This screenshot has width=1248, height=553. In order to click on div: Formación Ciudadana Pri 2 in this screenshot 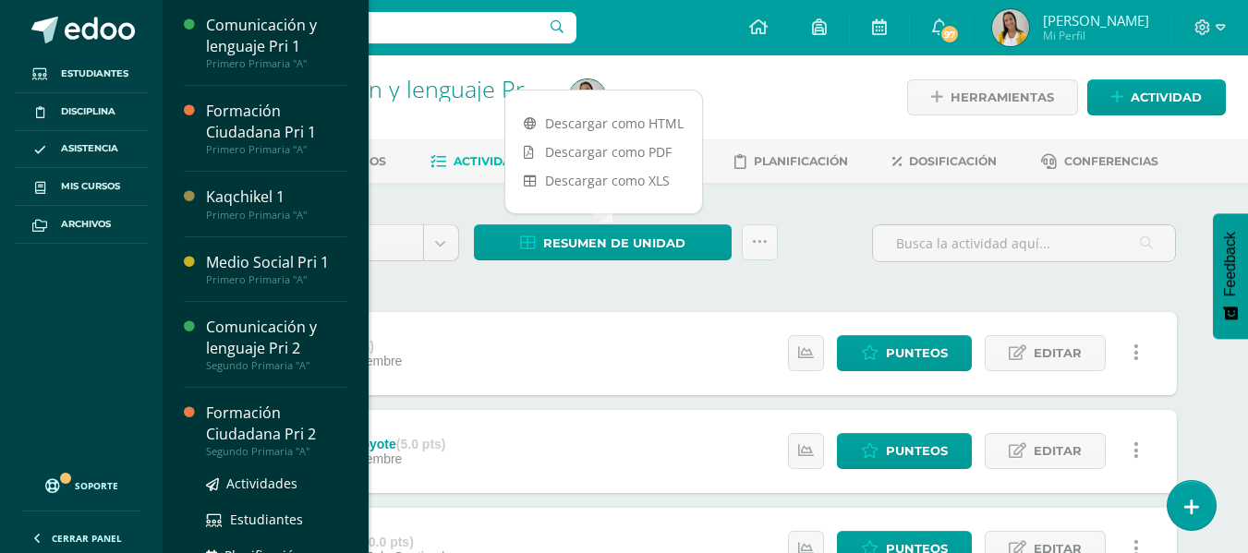, I will do `click(276, 424)`.